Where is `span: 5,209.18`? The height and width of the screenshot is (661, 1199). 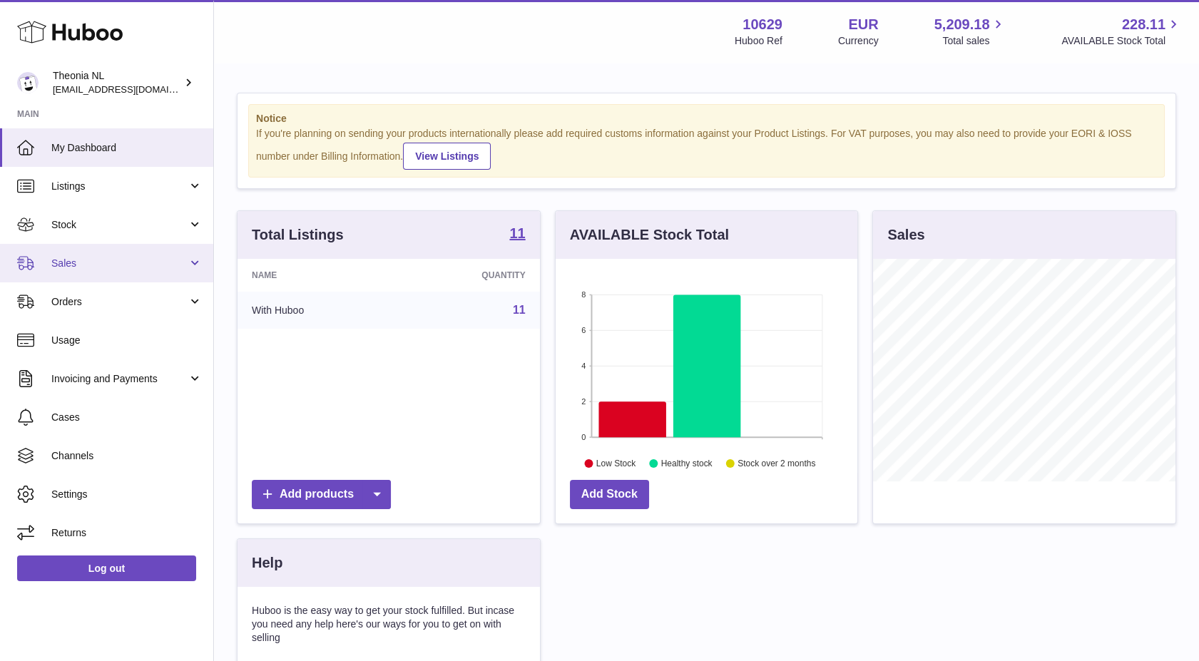 span: 5,209.18 is located at coordinates (962, 24).